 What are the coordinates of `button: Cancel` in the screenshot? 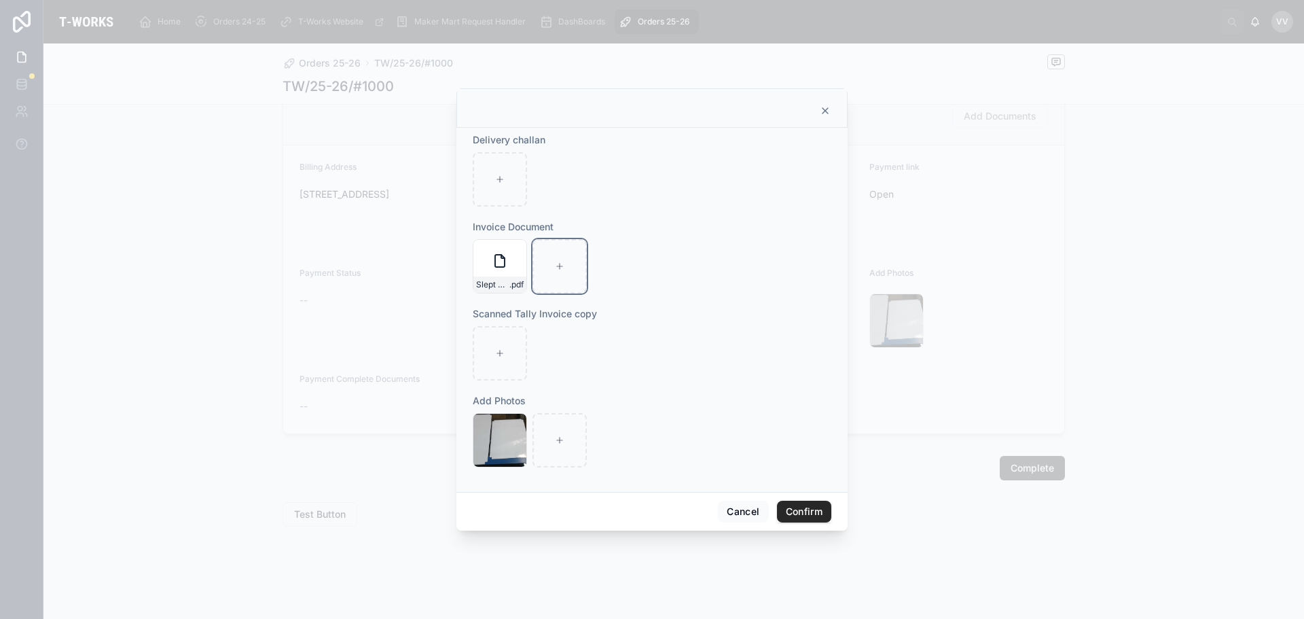 It's located at (743, 512).